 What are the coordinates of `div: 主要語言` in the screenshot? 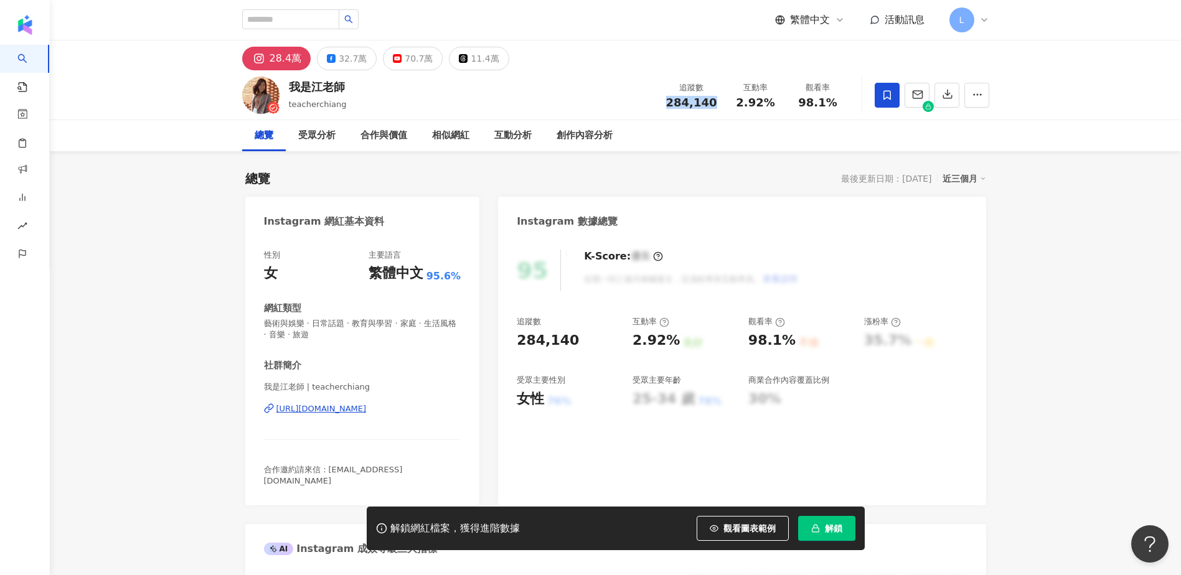 It's located at (385, 255).